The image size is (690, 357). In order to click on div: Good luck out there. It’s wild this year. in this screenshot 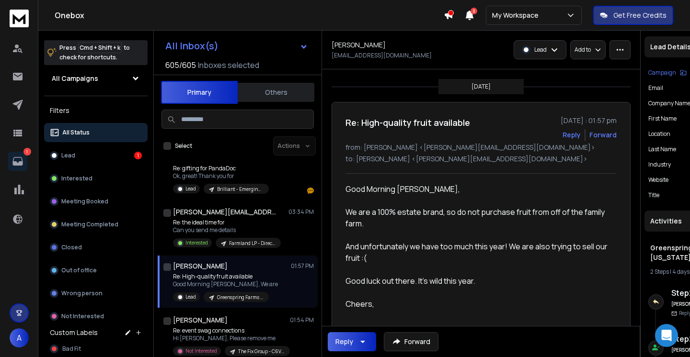, I will do `click(477, 281)`.